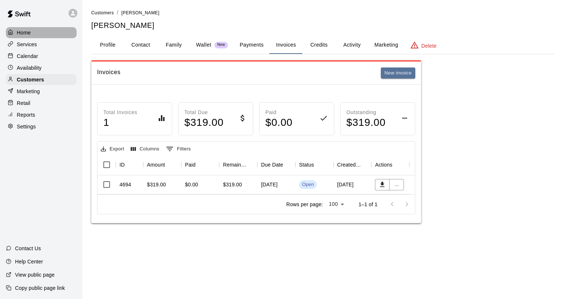 Image resolution: width=563 pixels, height=299 pixels. I want to click on div: Availability, so click(41, 68).